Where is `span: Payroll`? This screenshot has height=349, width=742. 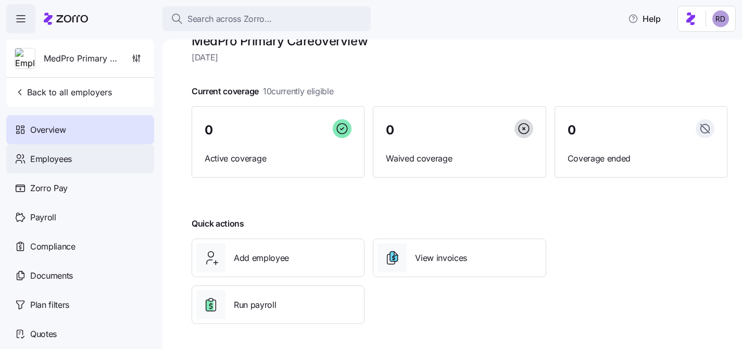
span: Payroll is located at coordinates (43, 217).